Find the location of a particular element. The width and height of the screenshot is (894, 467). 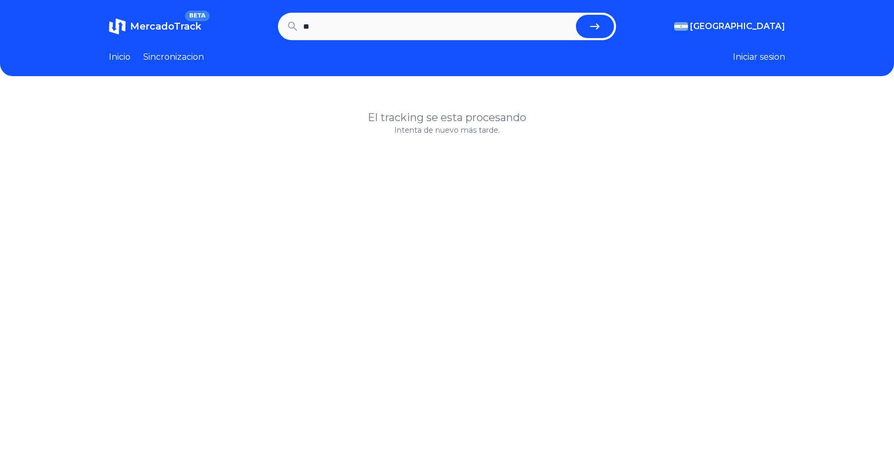

img: MercadoTrack is located at coordinates (117, 26).